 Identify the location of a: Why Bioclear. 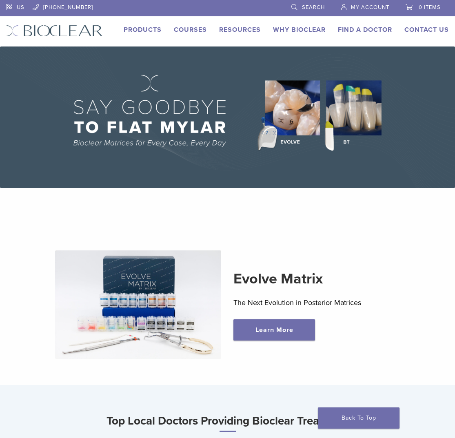
(299, 30).